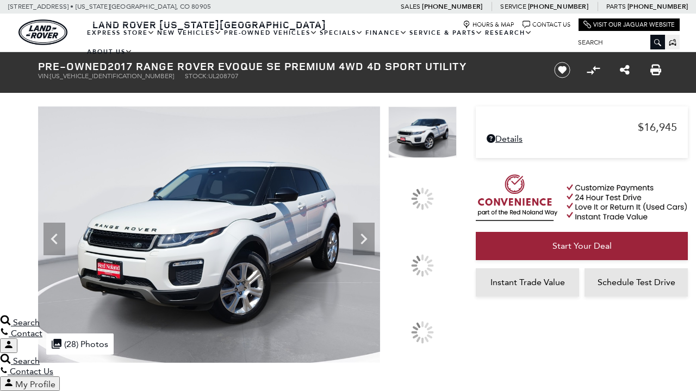 The height and width of the screenshot is (391, 696). I want to click on a: Hours & Map, so click(488, 24).